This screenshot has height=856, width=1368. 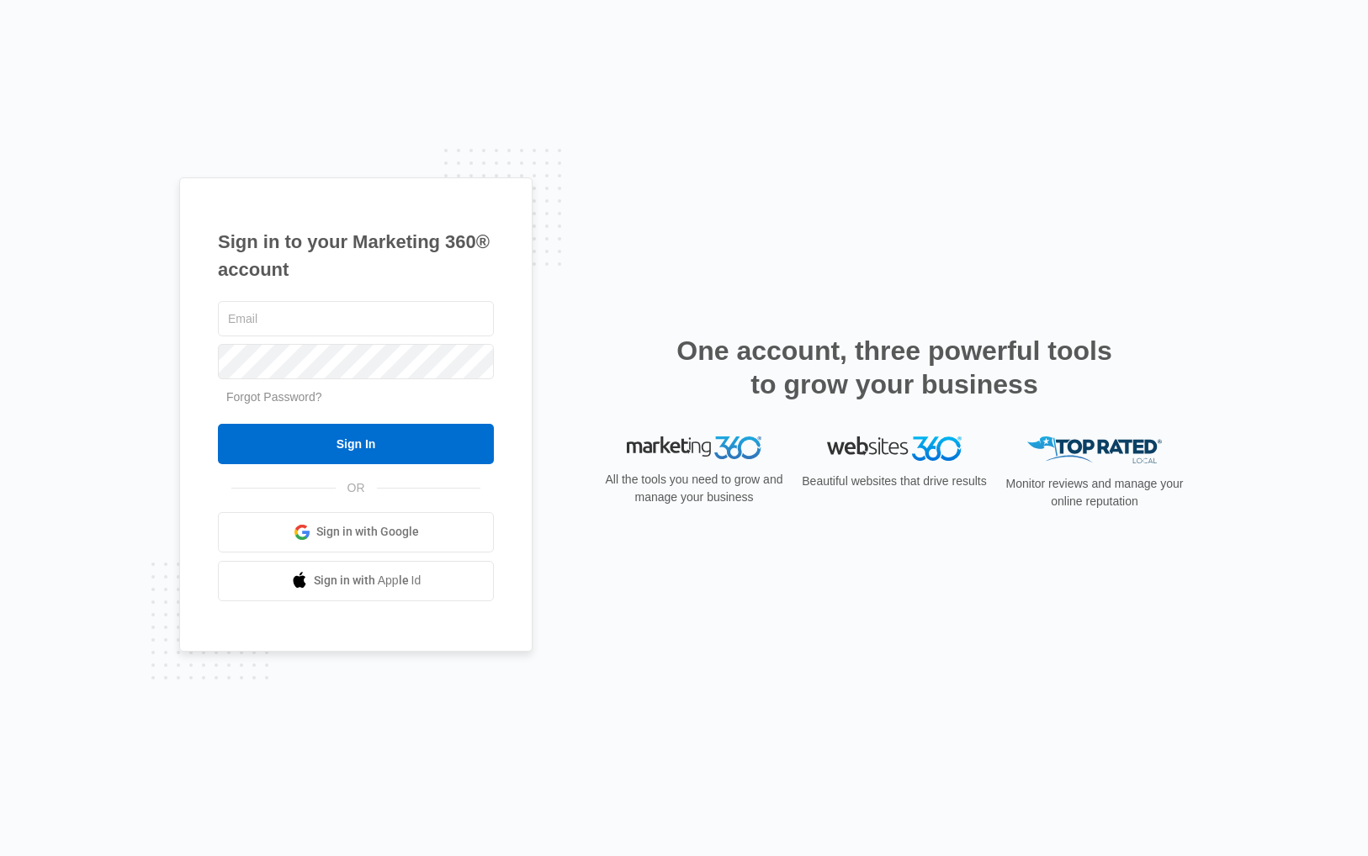 What do you see at coordinates (356, 532) in the screenshot?
I see `a: Sign in with Google` at bounding box center [356, 532].